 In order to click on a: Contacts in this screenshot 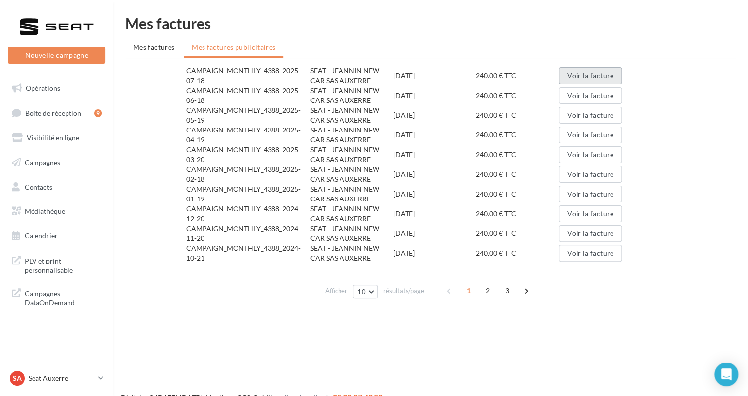, I will do `click(57, 187)`.